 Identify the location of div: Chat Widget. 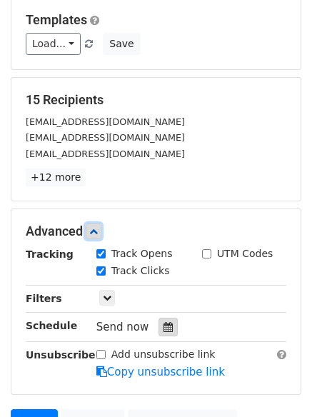
(277, 383).